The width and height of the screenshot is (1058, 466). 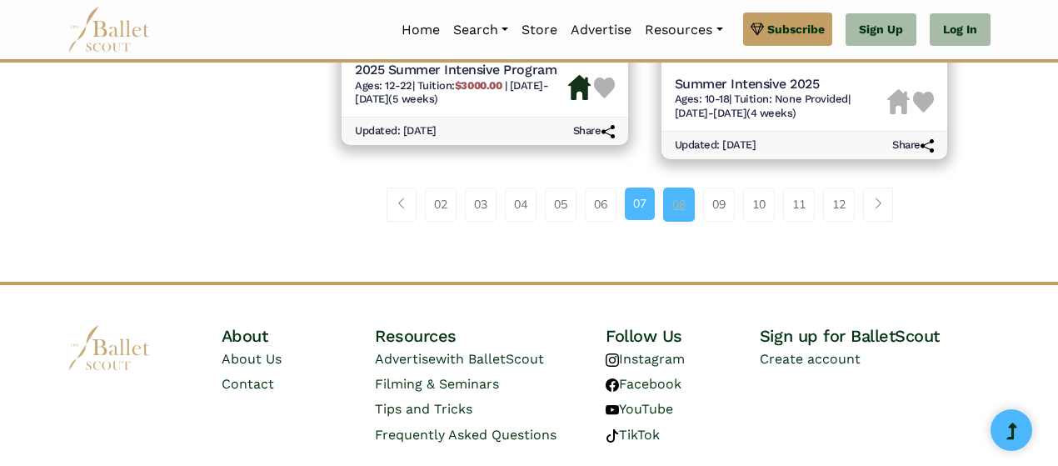 What do you see at coordinates (719, 204) in the screenshot?
I see `a: 09` at bounding box center [719, 204].